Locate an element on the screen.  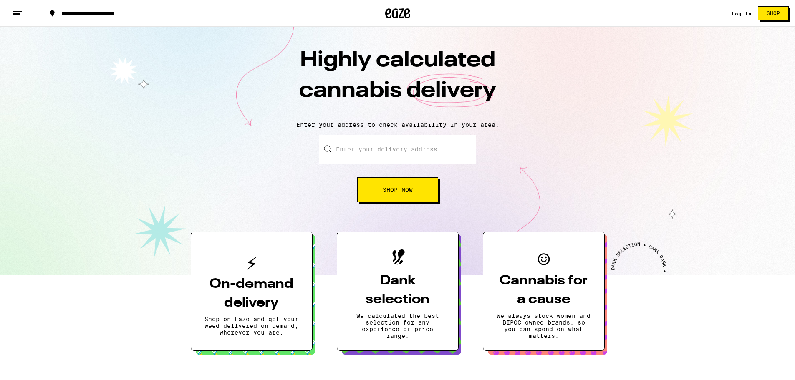
span: Shop is located at coordinates (774, 13).